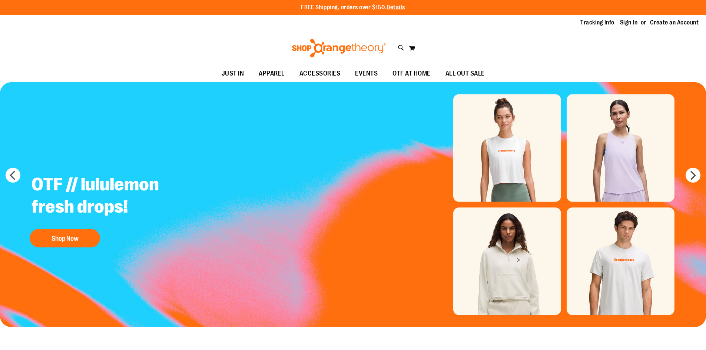  I want to click on span: EVENTS, so click(366, 73).